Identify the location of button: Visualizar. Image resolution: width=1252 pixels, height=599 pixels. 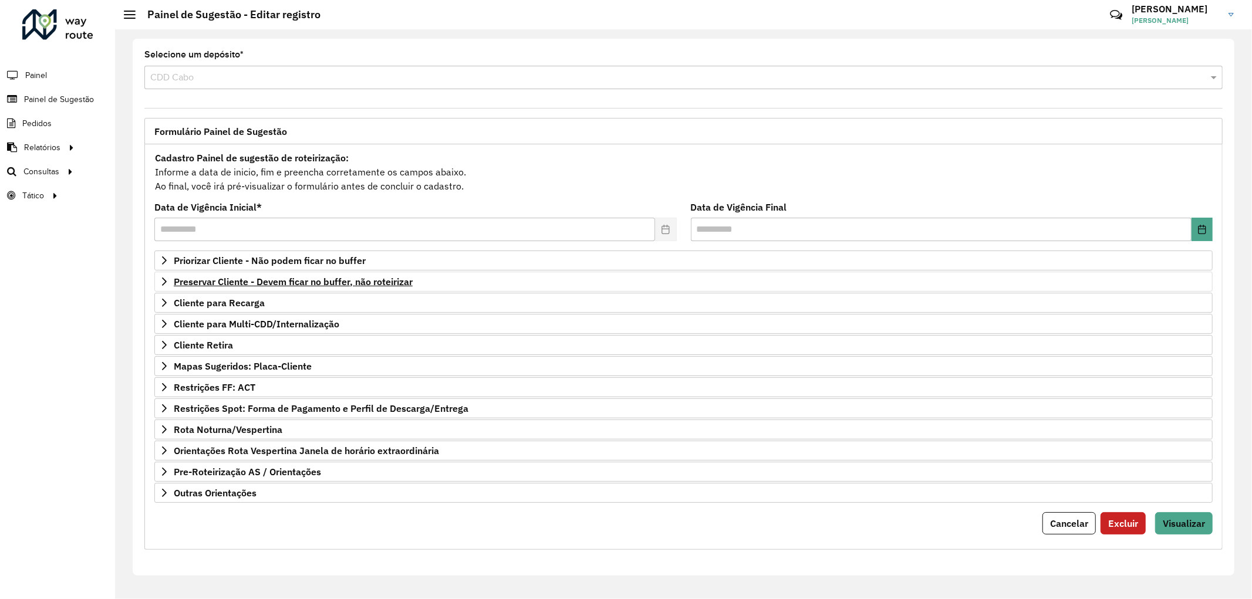
(1184, 524).